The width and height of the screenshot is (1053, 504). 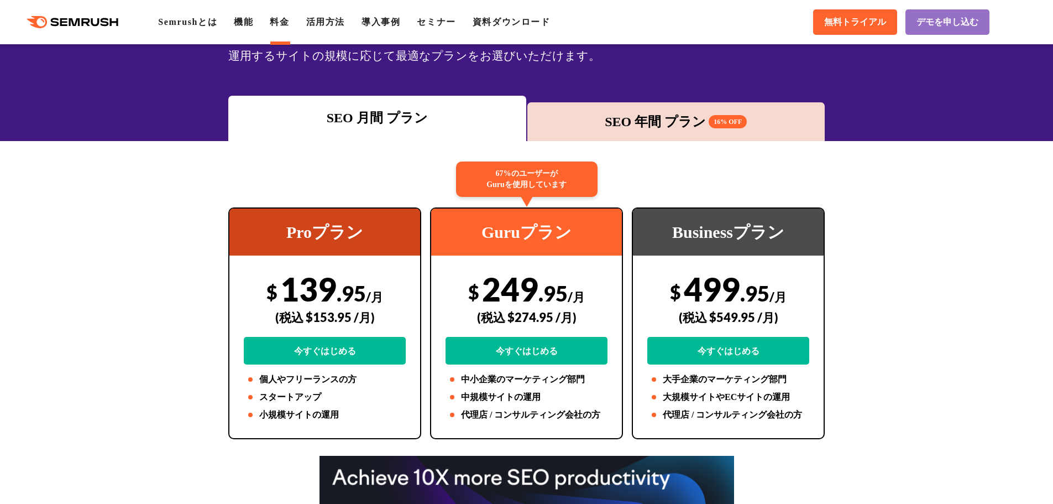 I want to click on li: スタートアップ, so click(x=325, y=397).